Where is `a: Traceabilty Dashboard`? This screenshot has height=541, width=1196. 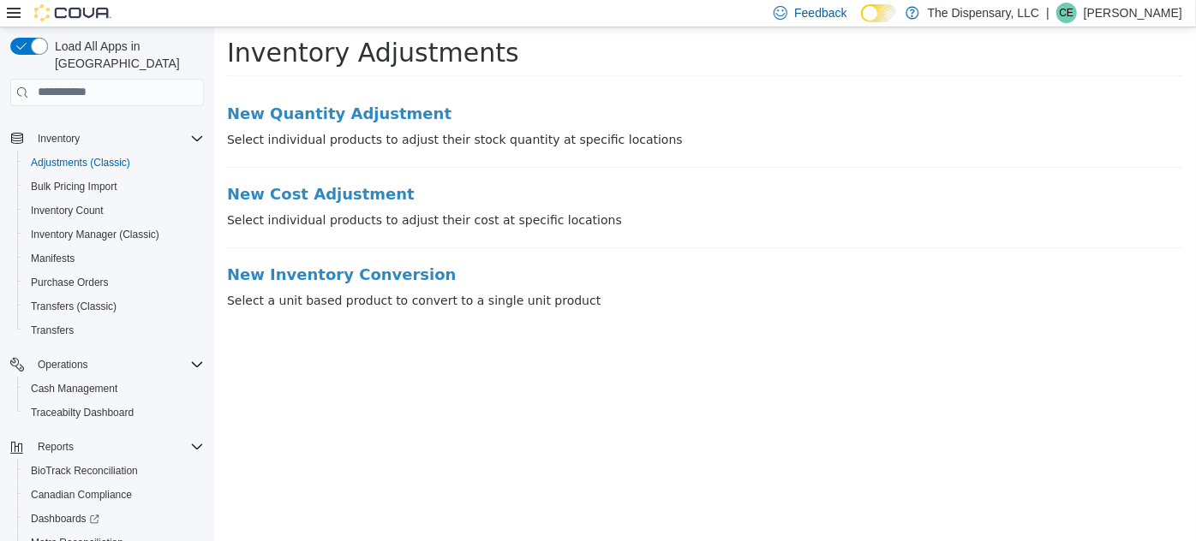 a: Traceabilty Dashboard is located at coordinates (82, 413).